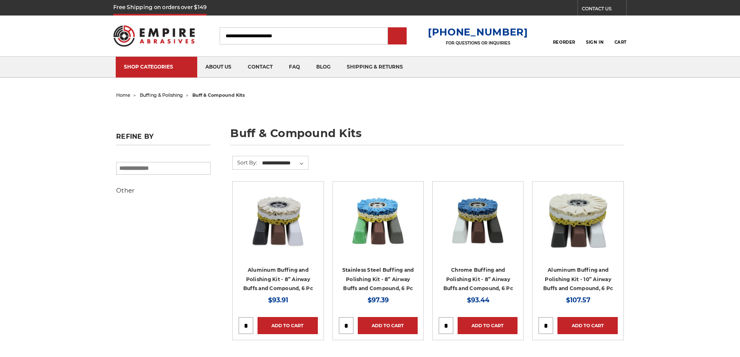  I want to click on h5: Other, so click(164, 190).